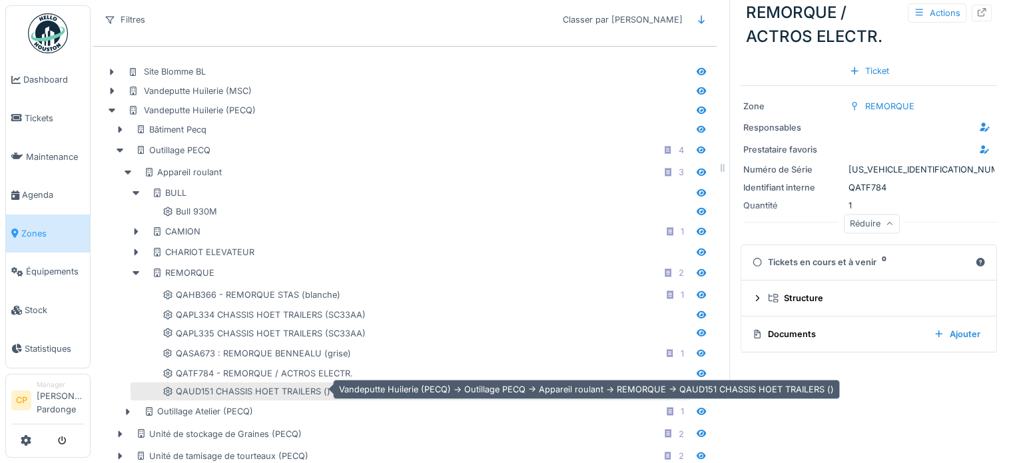 Image resolution: width=1013 pixels, height=463 pixels. What do you see at coordinates (203, 252) in the screenshot?
I see `div: CHARIOT ELEVATEUR` at bounding box center [203, 252].